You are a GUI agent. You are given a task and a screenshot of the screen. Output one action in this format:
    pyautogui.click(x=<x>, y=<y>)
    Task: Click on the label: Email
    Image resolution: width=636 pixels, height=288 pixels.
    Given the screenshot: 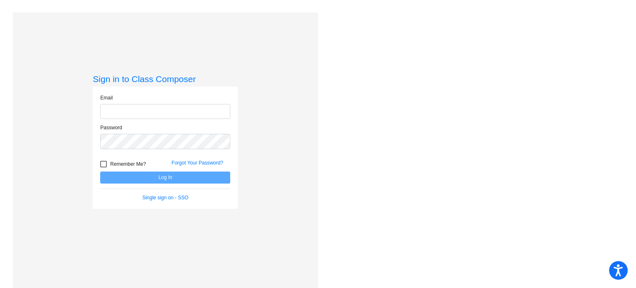 What is the action you would take?
    pyautogui.click(x=106, y=98)
    